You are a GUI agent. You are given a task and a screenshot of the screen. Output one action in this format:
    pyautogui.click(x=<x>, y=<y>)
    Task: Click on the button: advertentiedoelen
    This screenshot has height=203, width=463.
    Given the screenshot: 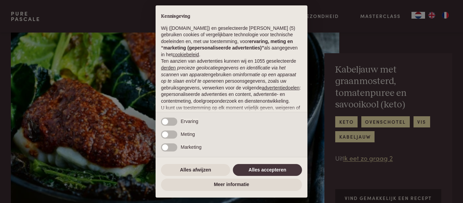 What is the action you would take?
    pyautogui.click(x=280, y=88)
    